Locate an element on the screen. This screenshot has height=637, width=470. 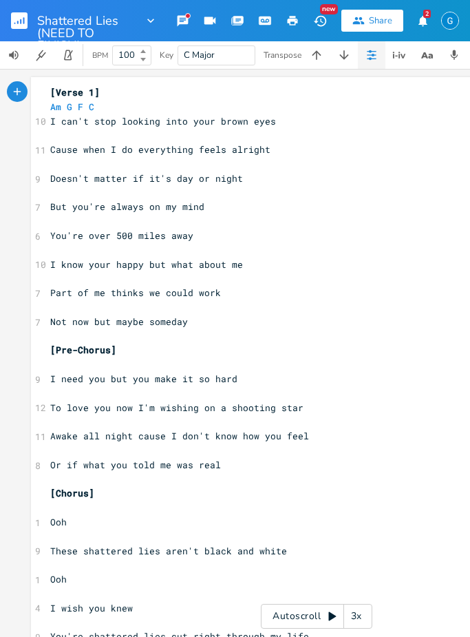
span: I can't stop looking into your brown eyes is located at coordinates (163, 121).